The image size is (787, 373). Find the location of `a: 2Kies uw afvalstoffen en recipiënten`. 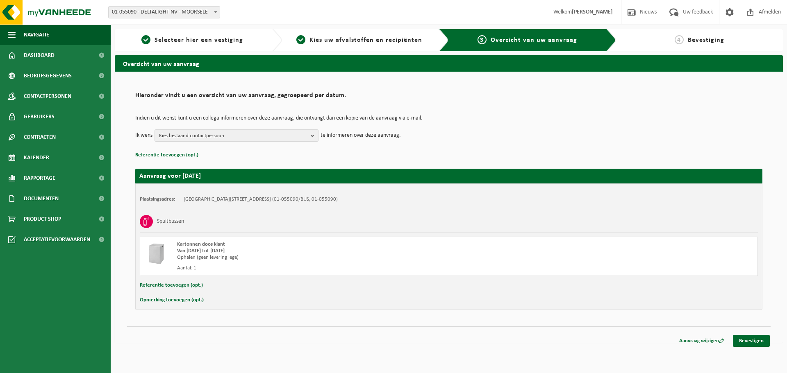

a: 2Kies uw afvalstoffen en recipiënten is located at coordinates (359, 40).